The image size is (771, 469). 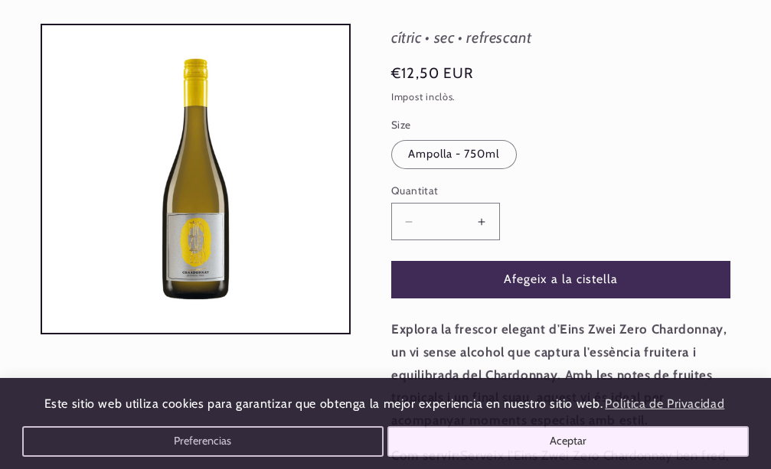 What do you see at coordinates (324, 404) in the screenshot?
I see `span: Este sitio web utiliza cookies para garantizar que obtenga la mejor experiencia en nuestro sitio ...` at bounding box center [324, 404].